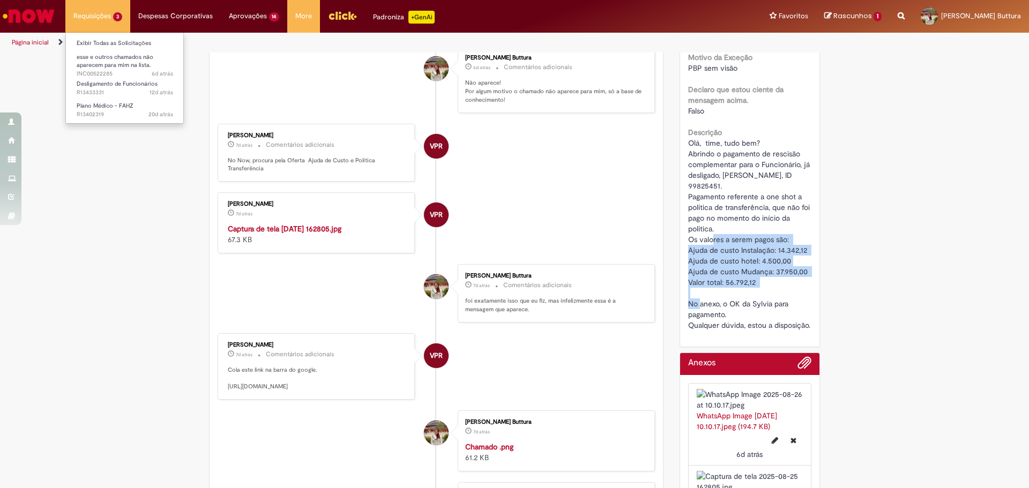 The height and width of the screenshot is (488, 1029). What do you see at coordinates (696, 111) in the screenshot?
I see `span: Falso` at bounding box center [696, 111].